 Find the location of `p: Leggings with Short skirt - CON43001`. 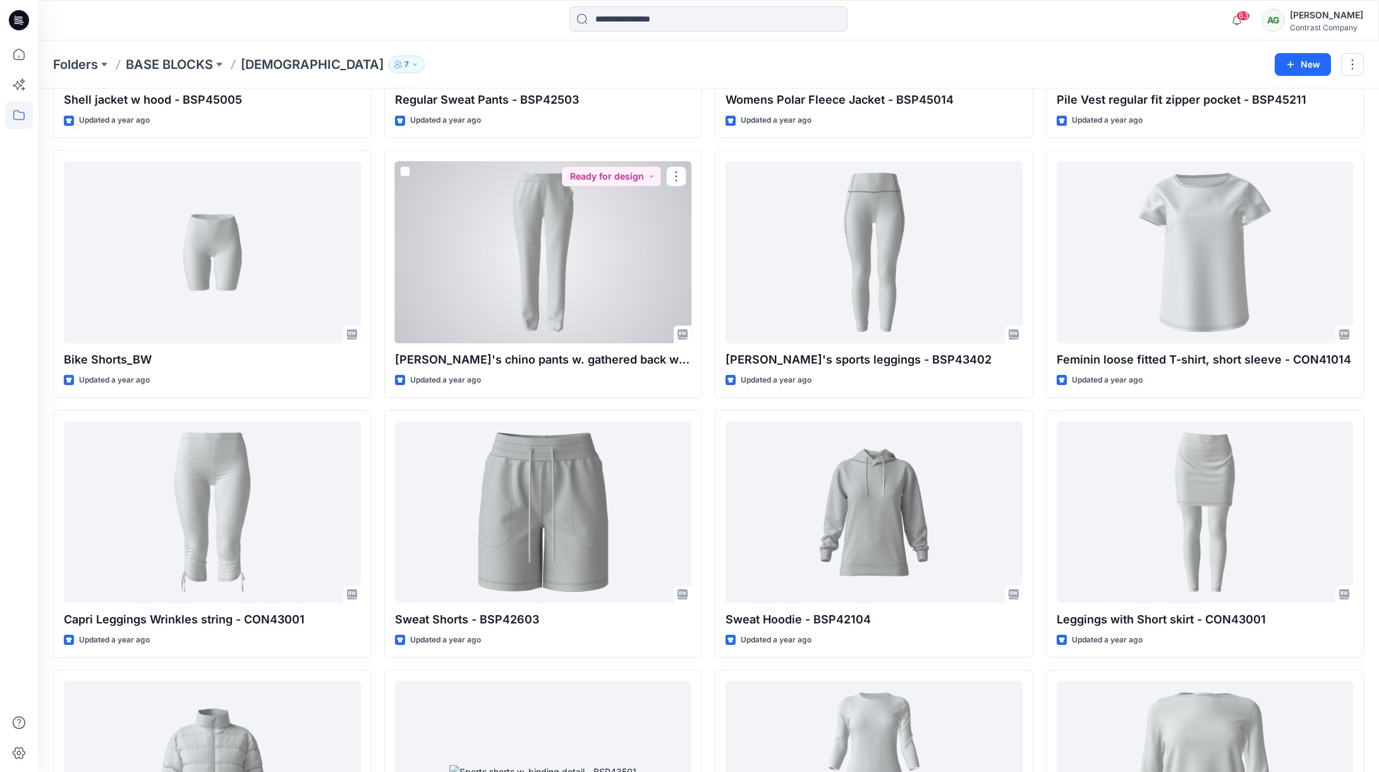

p: Leggings with Short skirt - CON43001 is located at coordinates (1205, 619).